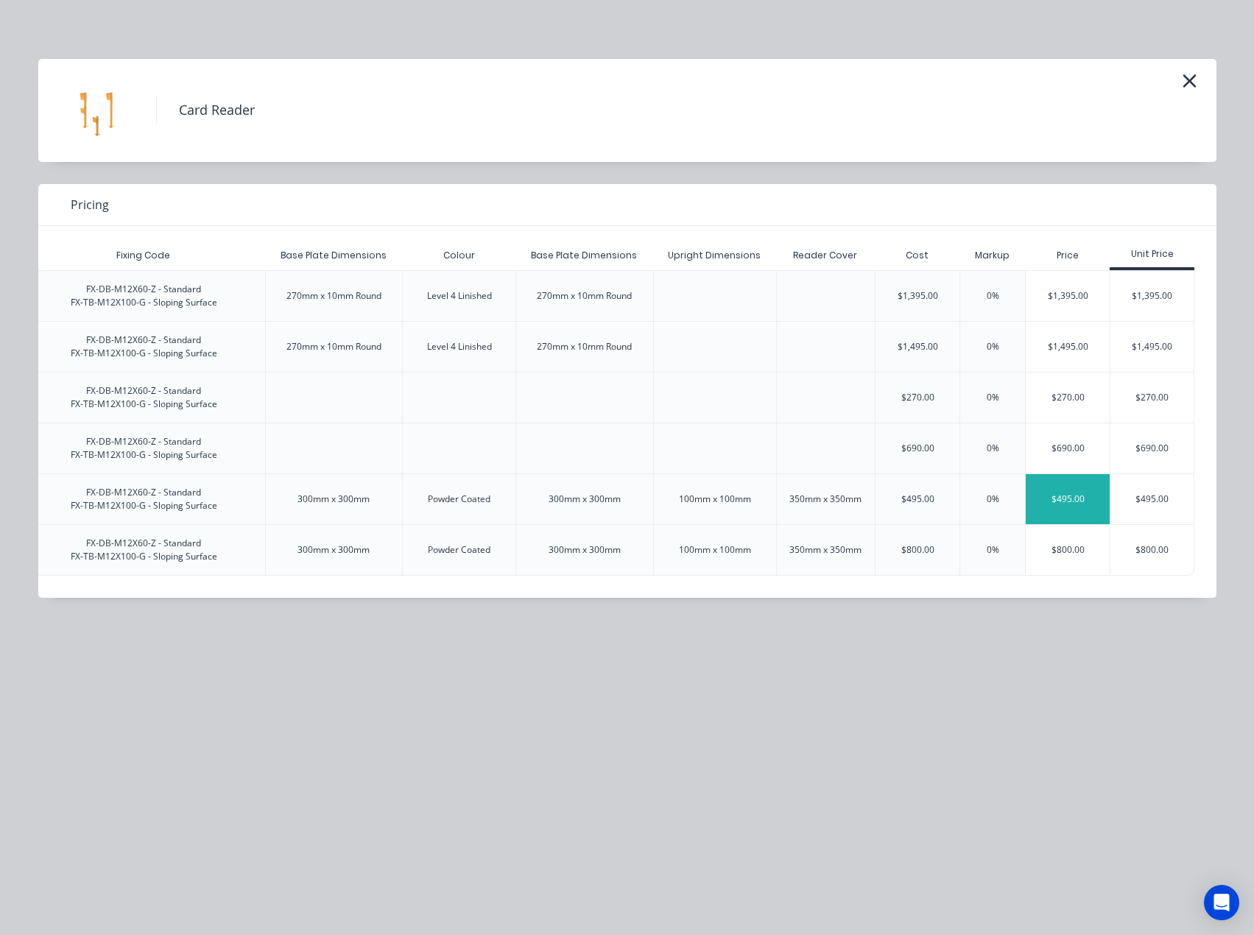  I want to click on div: Upright Dimensions, so click(714, 255).